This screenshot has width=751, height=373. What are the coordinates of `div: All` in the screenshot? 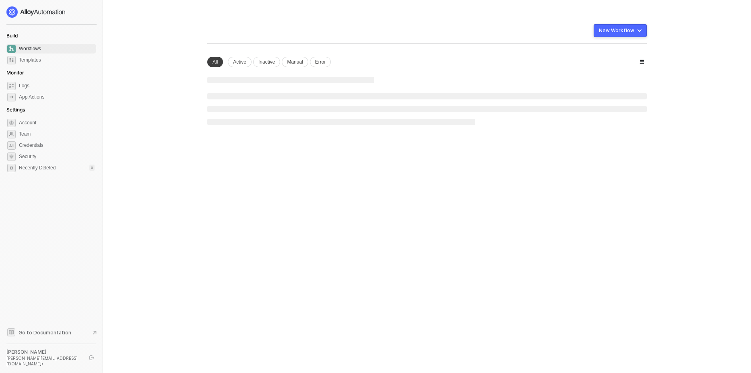 It's located at (215, 62).